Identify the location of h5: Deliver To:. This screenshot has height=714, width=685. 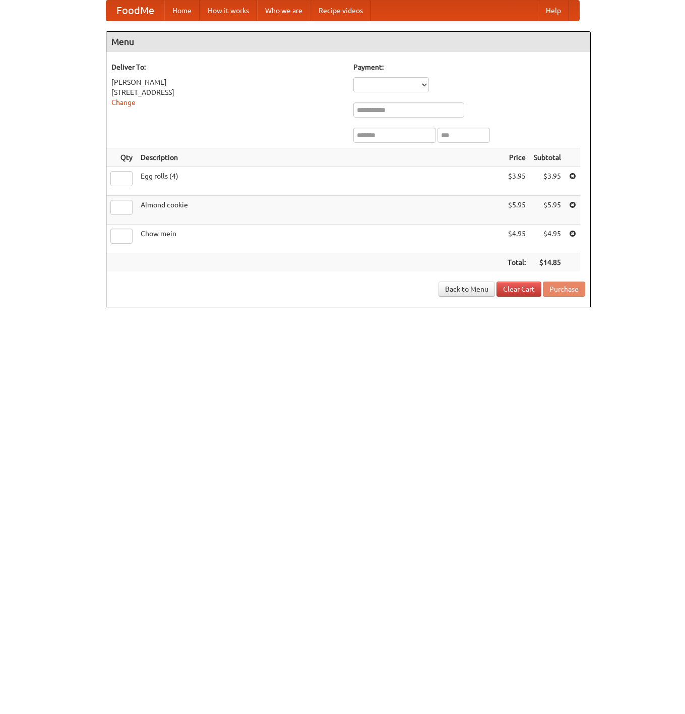
(227, 67).